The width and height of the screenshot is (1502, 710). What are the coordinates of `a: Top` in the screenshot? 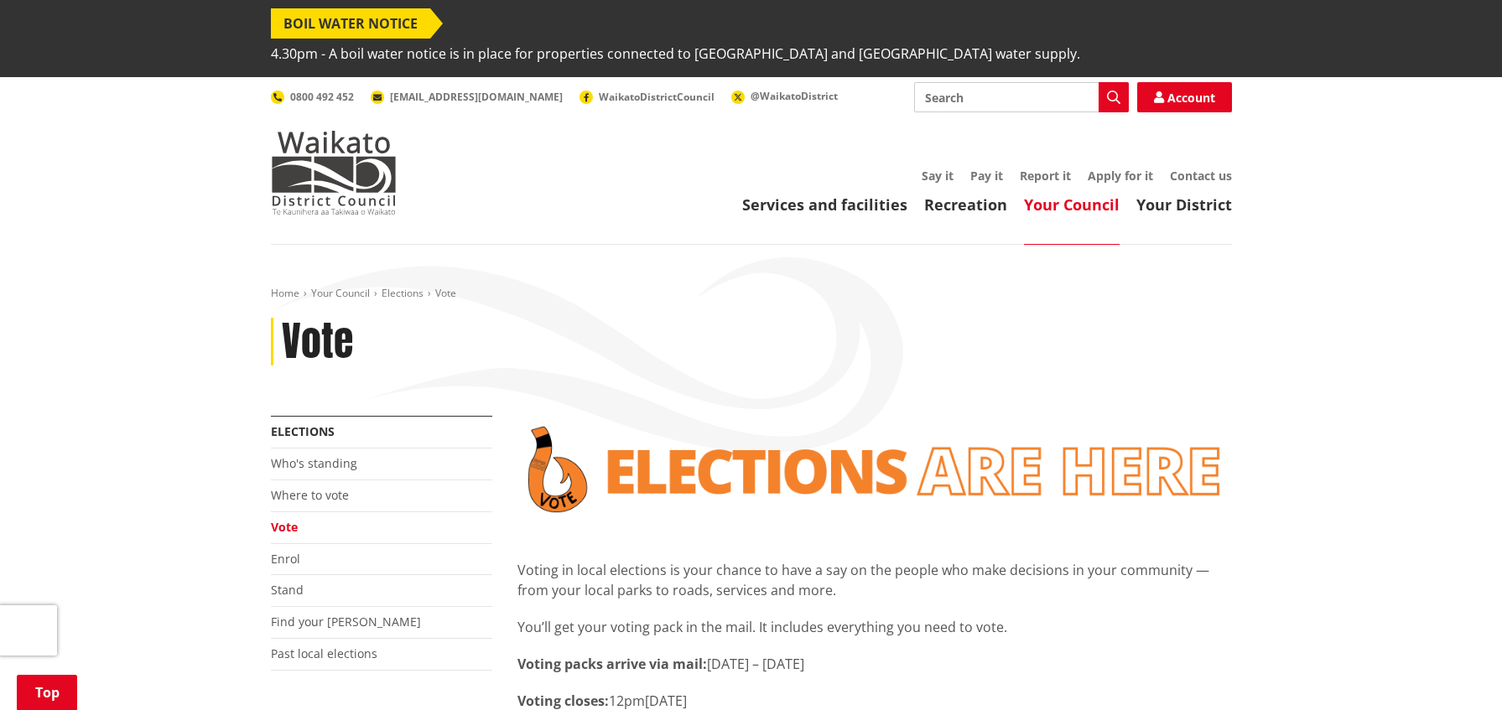 It's located at (47, 693).